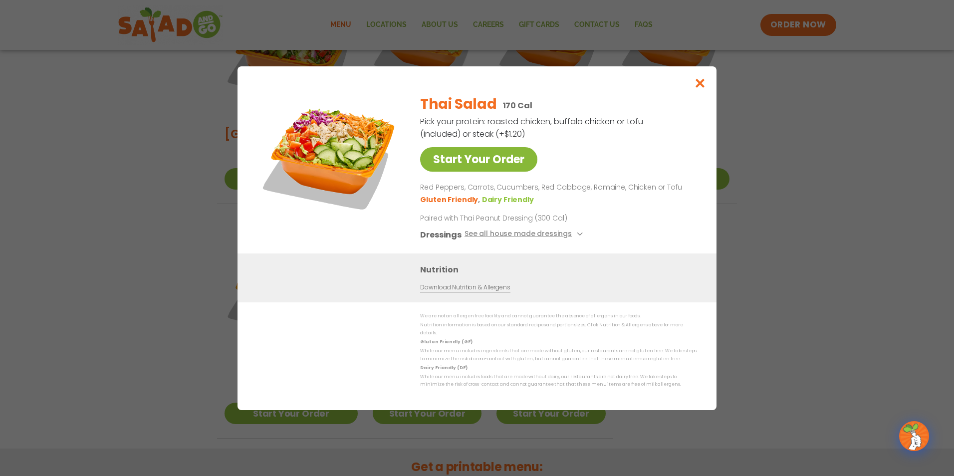  What do you see at coordinates (700, 83) in the screenshot?
I see `button: Close modal` at bounding box center [700, 83].